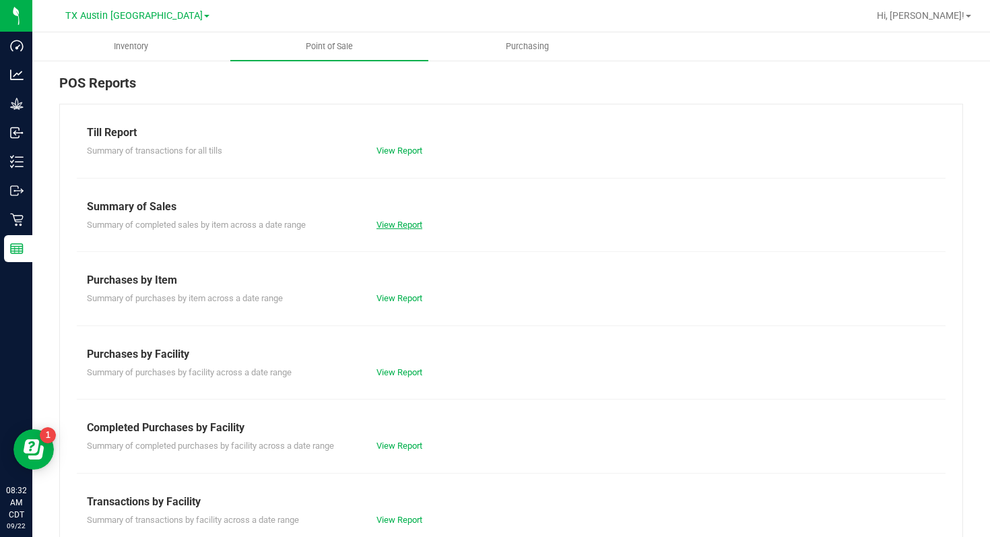 This screenshot has width=990, height=537. I want to click on div: Completed Purchases by Facility, so click(511, 428).